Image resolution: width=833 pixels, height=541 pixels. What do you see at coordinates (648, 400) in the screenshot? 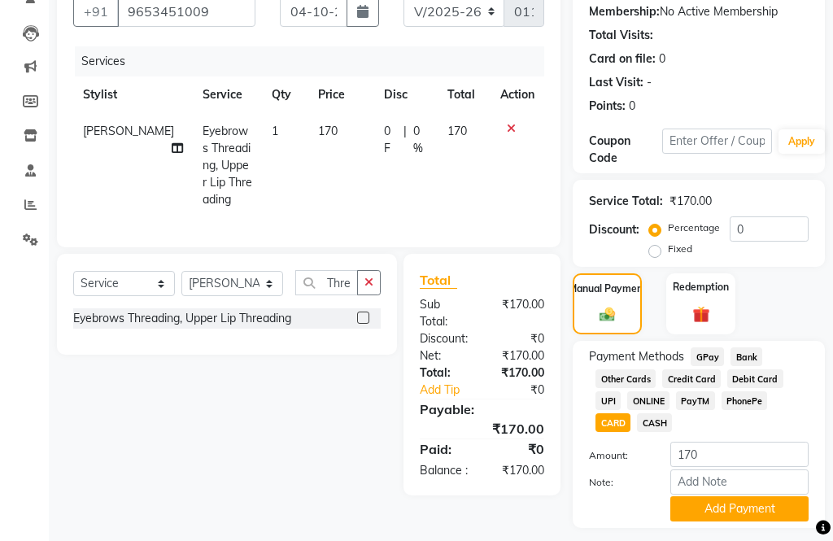
I see `span: ONLINE` at bounding box center [648, 400].